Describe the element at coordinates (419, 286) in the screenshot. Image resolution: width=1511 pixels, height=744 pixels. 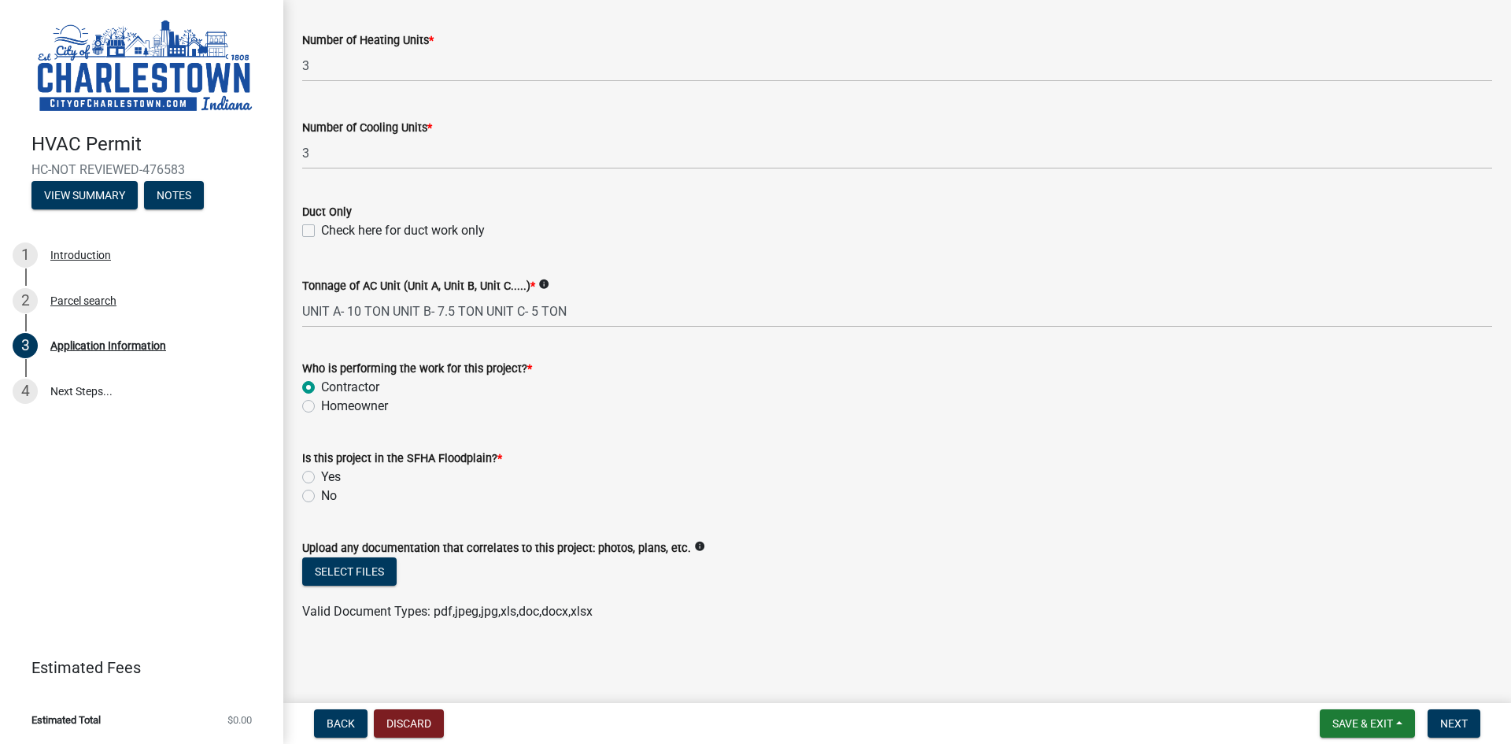
I see `label: Tonnage of AC Unit (Unit A, Unit B, Unit C.....)` at that location.